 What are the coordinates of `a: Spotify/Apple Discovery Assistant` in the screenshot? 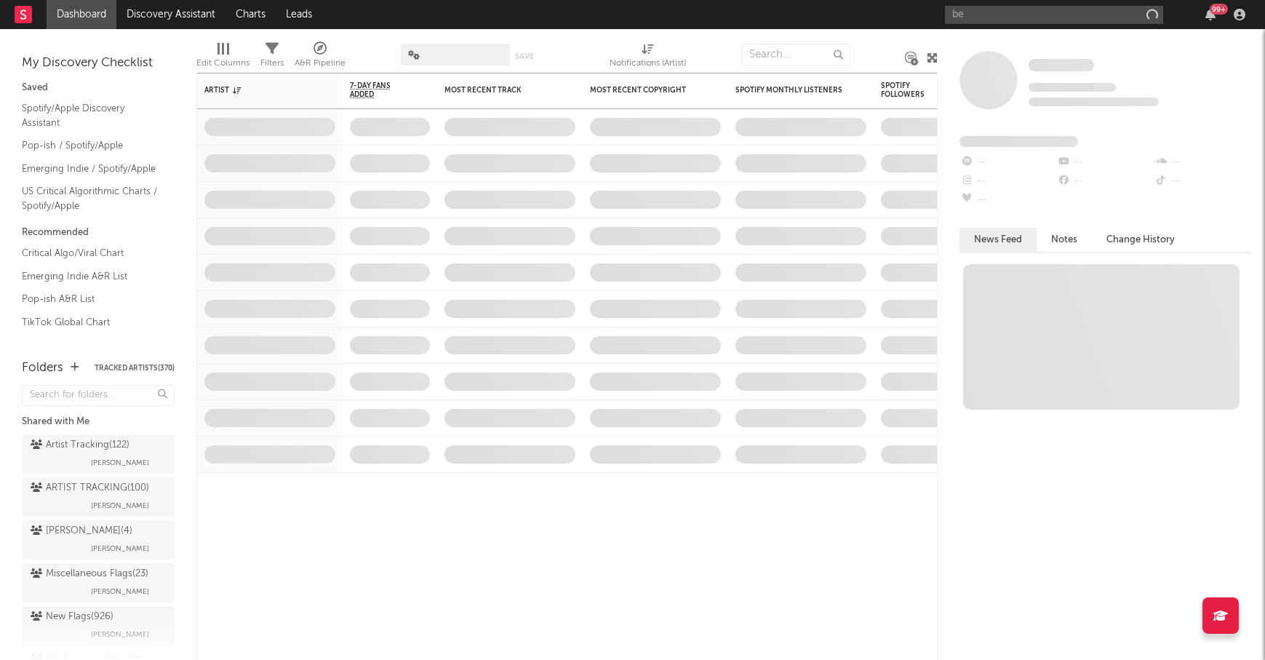 It's located at (91, 115).